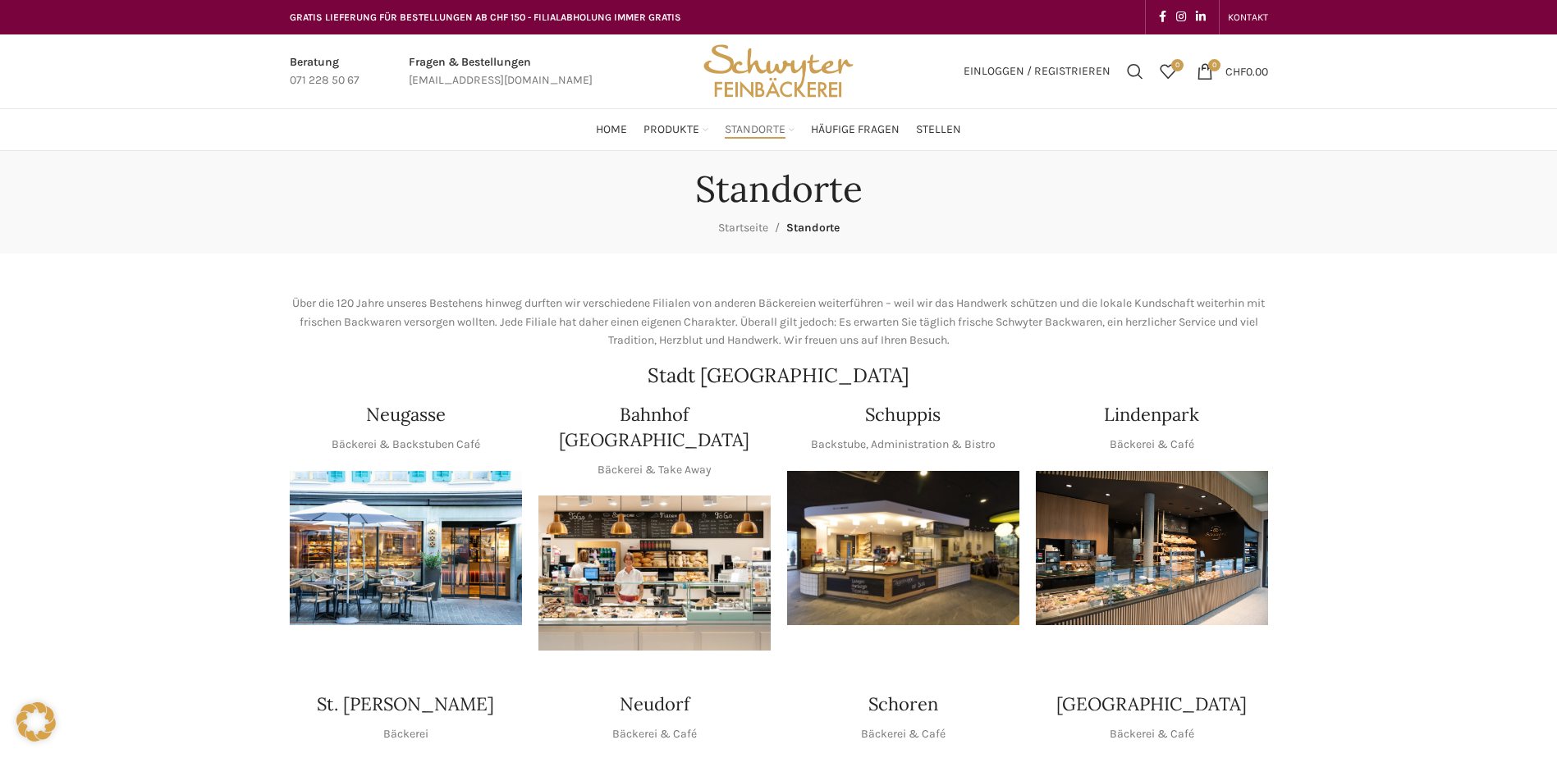 The image size is (1557, 758). What do you see at coordinates (779, 130) in the screenshot?
I see `div: Main navigation` at bounding box center [779, 130].